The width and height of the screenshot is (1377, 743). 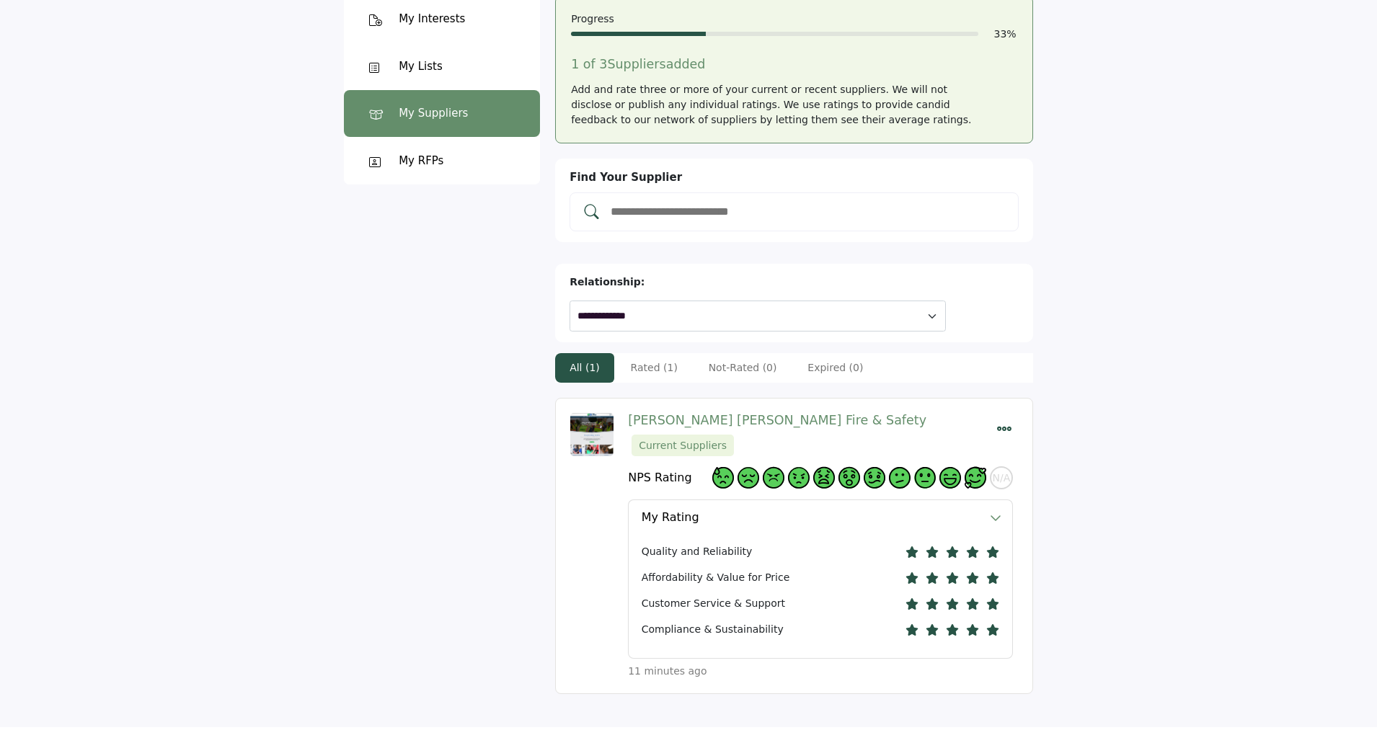 What do you see at coordinates (585, 368) in the screenshot?
I see `li: All (1)` at bounding box center [585, 368].